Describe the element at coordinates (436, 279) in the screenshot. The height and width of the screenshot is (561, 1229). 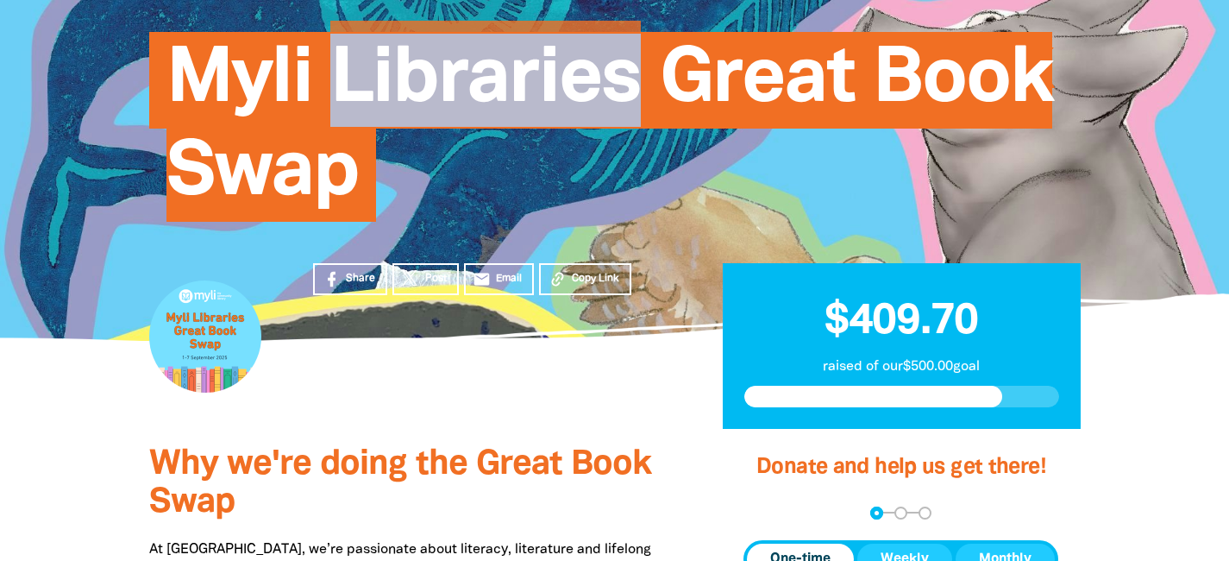
I see `span: Post` at that location.